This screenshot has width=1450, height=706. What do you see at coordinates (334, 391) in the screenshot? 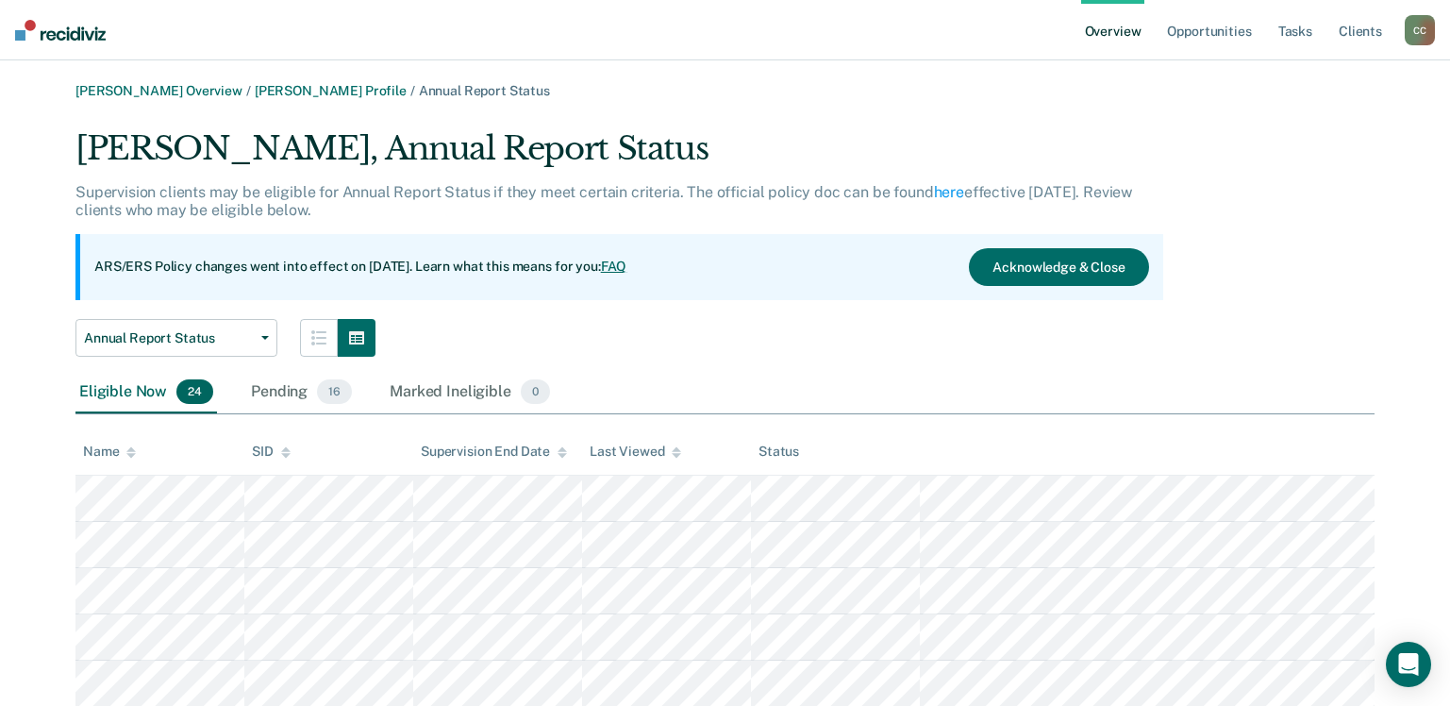
I see `span: 16` at bounding box center [334, 391].